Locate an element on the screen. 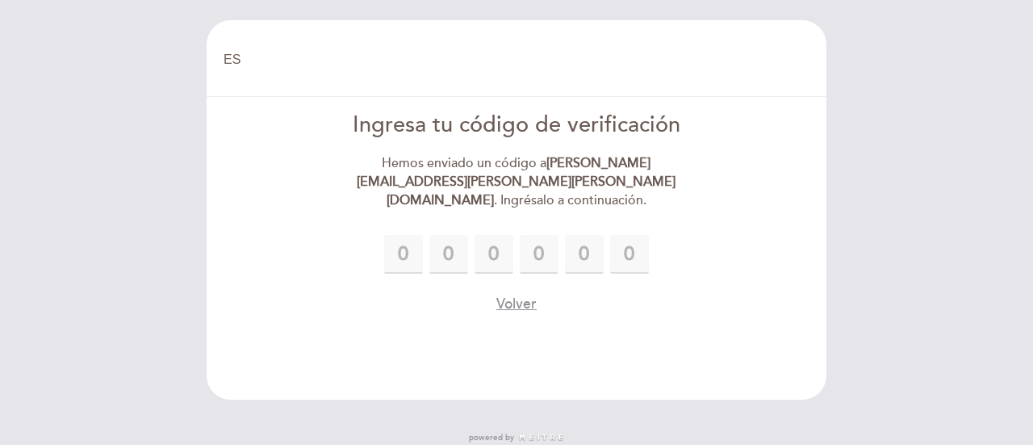  div: Hemos enviado un código a . Ingrésalo a continuación. is located at coordinates (517, 182).